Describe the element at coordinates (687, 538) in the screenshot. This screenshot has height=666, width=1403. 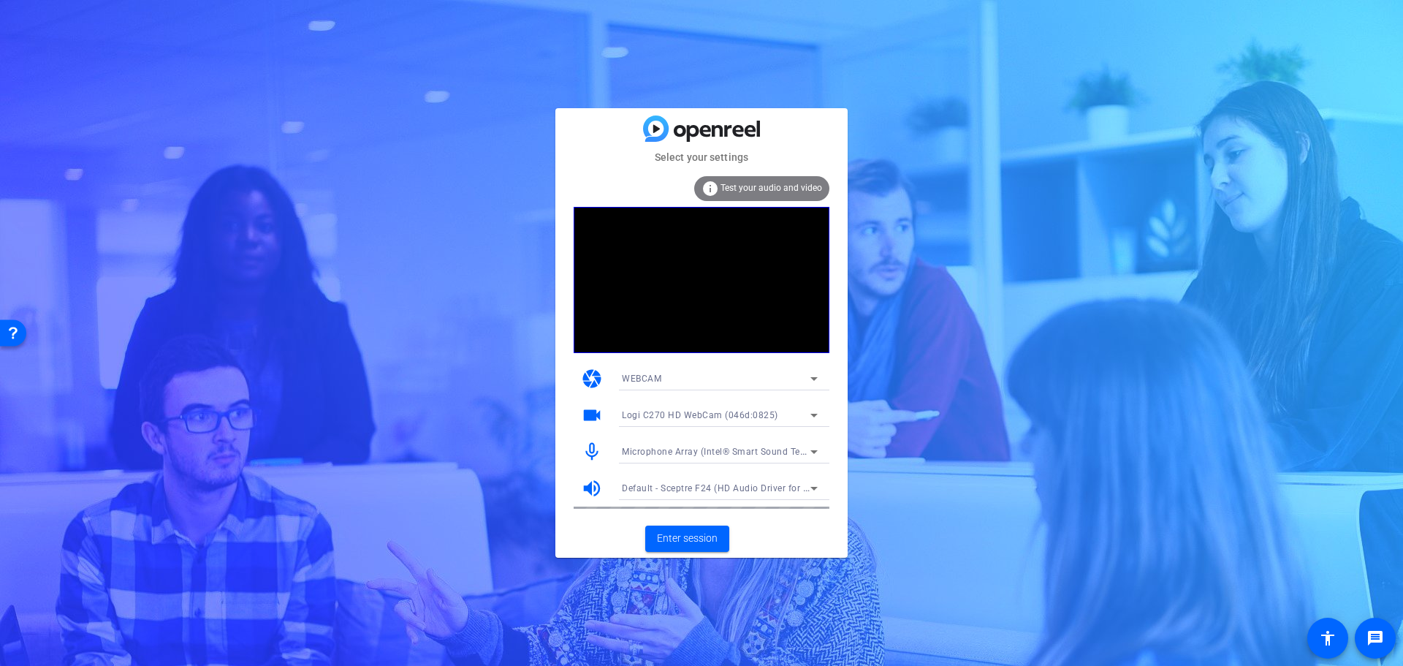
I see `span: Enter session` at that location.